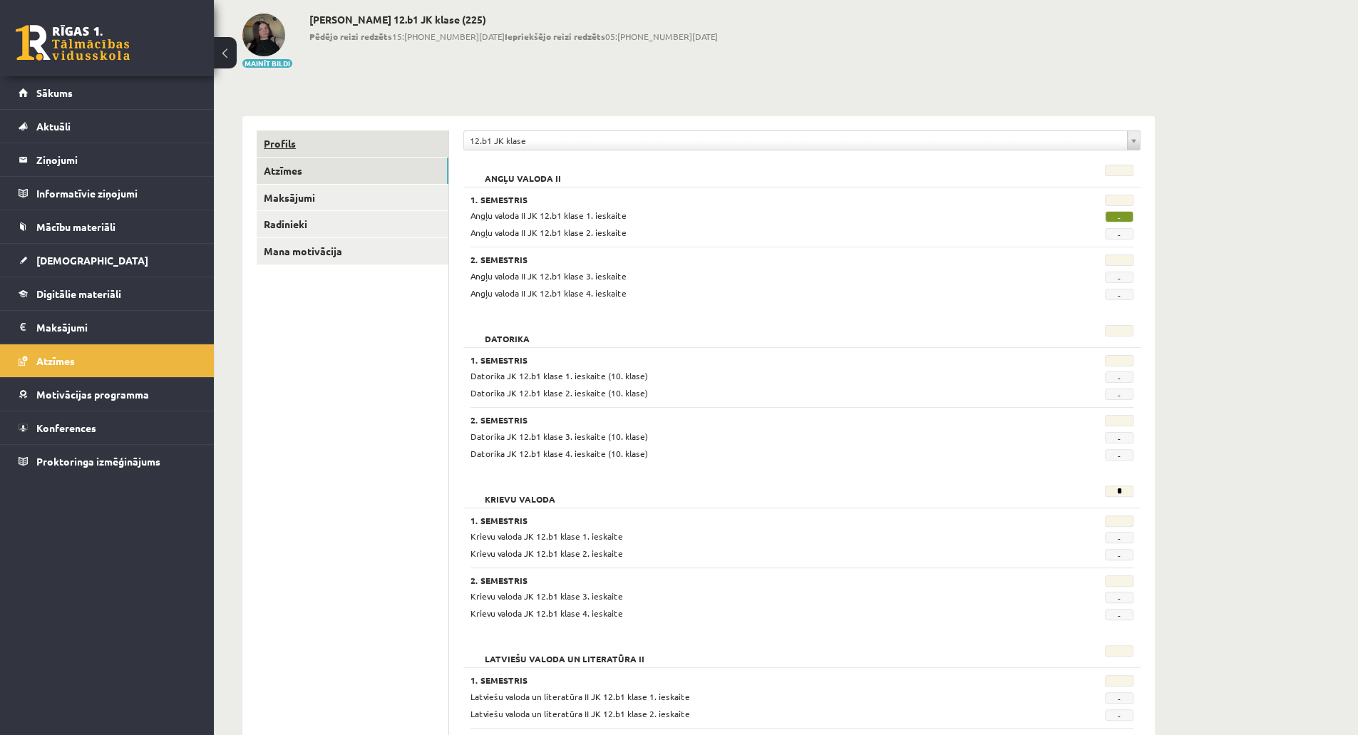 This screenshot has width=1358, height=735. What do you see at coordinates (507, 332) in the screenshot?
I see `h2: Datorika` at bounding box center [507, 332].